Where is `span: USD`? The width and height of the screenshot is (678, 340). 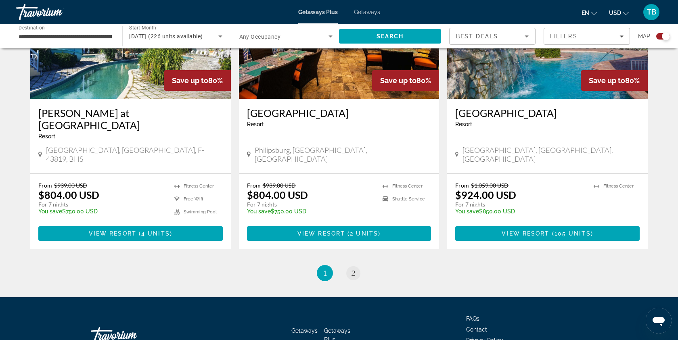
span: USD is located at coordinates (615, 13).